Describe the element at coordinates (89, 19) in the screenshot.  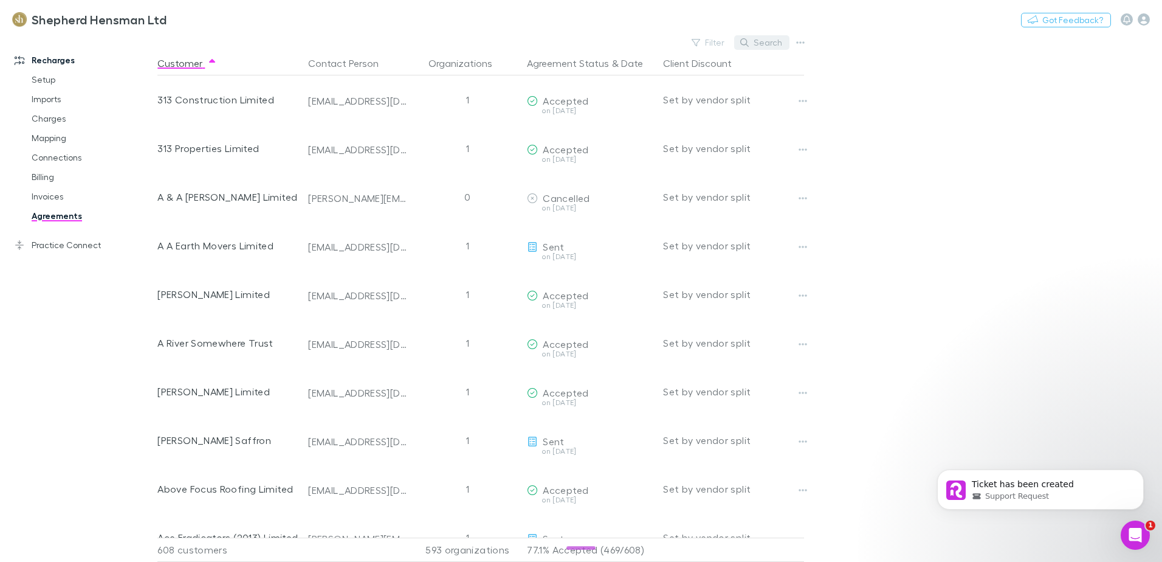
I see `a: Shepherd Hensman Ltd` at that location.